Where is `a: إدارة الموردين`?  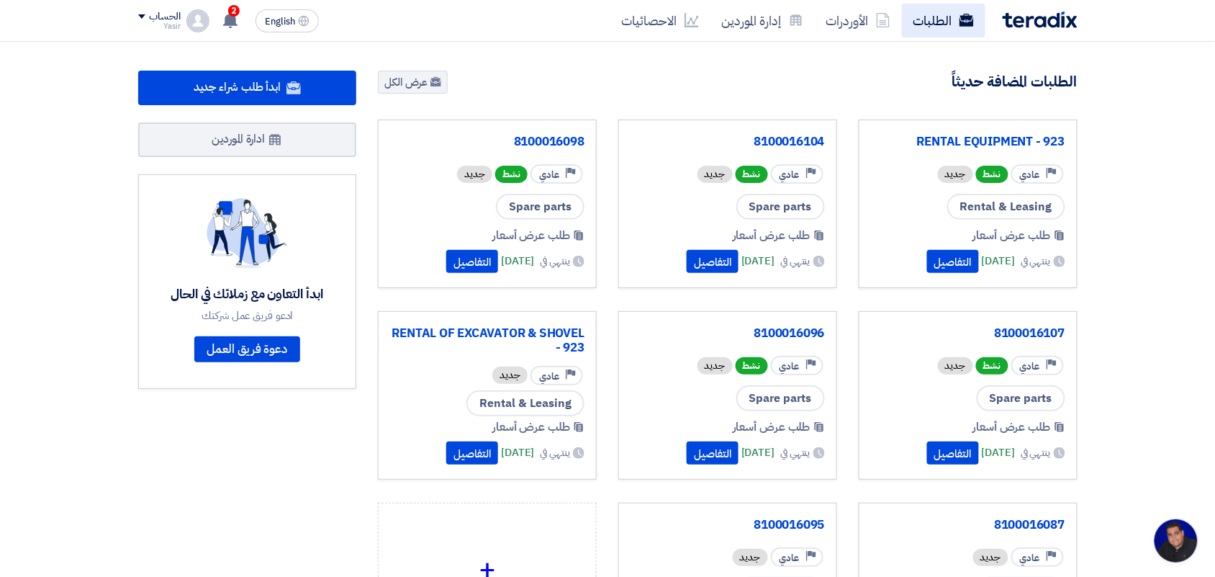
a: إدارة الموردين is located at coordinates (762, 20).